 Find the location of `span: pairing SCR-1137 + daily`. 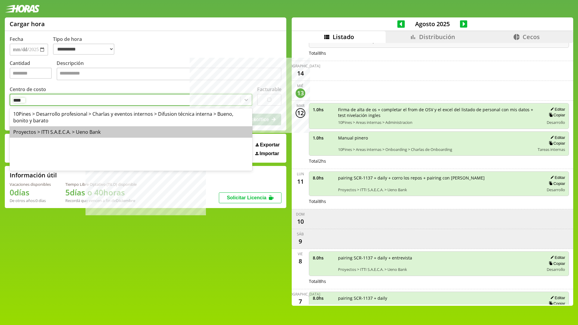

span: pairing SCR-1137 + daily is located at coordinates (439, 298).